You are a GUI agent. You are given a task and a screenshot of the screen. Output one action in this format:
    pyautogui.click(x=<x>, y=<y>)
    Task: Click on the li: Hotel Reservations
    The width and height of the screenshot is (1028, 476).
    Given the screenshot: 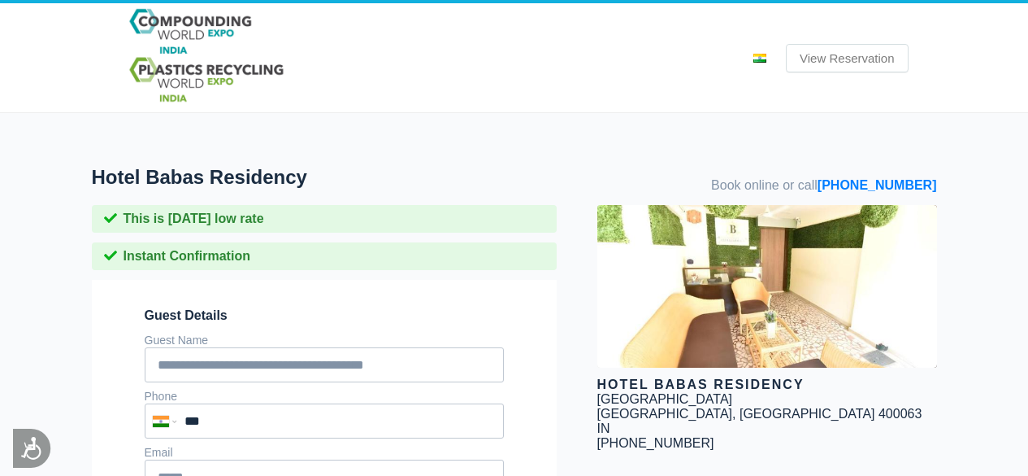 What is the action you would take?
    pyautogui.click(x=665, y=57)
    